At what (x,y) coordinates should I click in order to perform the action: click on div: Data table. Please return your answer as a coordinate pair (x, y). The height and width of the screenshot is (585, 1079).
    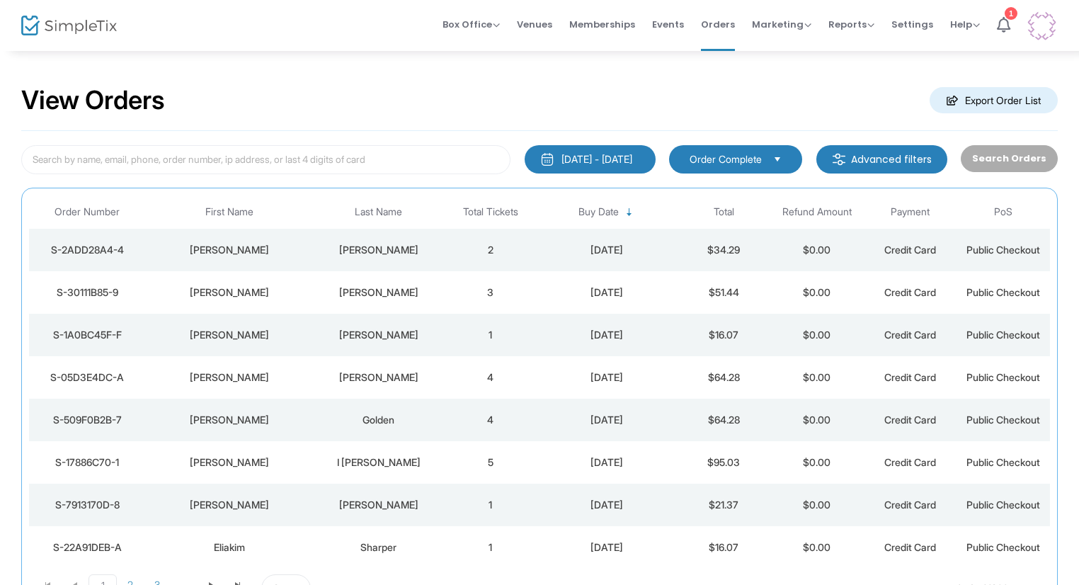
    Looking at the image, I should click on (540, 382).